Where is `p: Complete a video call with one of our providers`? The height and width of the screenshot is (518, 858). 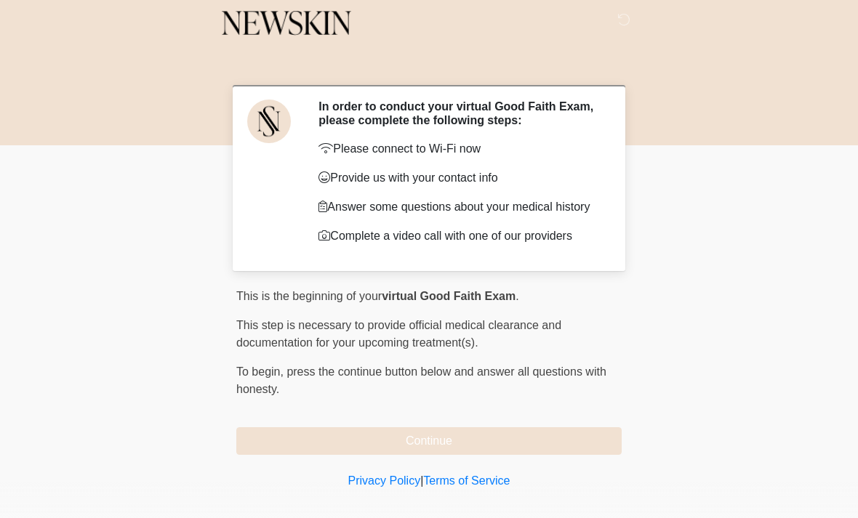 p: Complete a video call with one of our providers is located at coordinates (459, 236).